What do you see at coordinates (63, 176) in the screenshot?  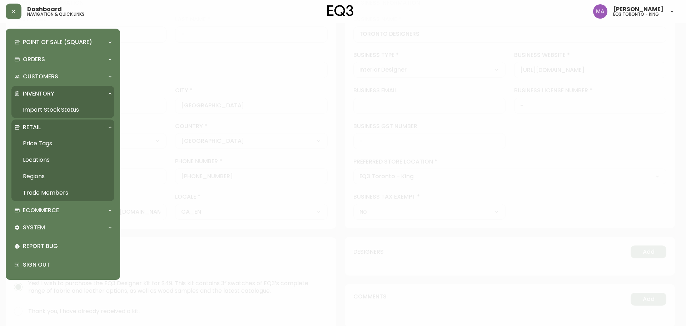 I see `a: Regions` at bounding box center [63, 176].